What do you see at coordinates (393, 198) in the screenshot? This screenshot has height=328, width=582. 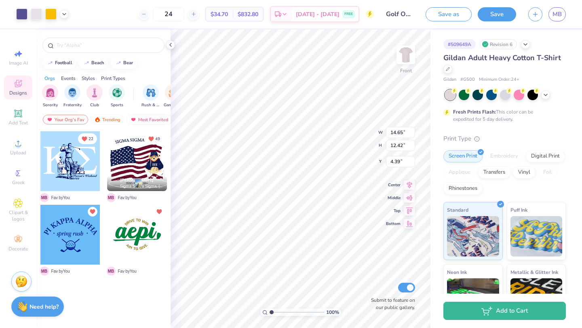 I see `span: Middle` at bounding box center [393, 198].